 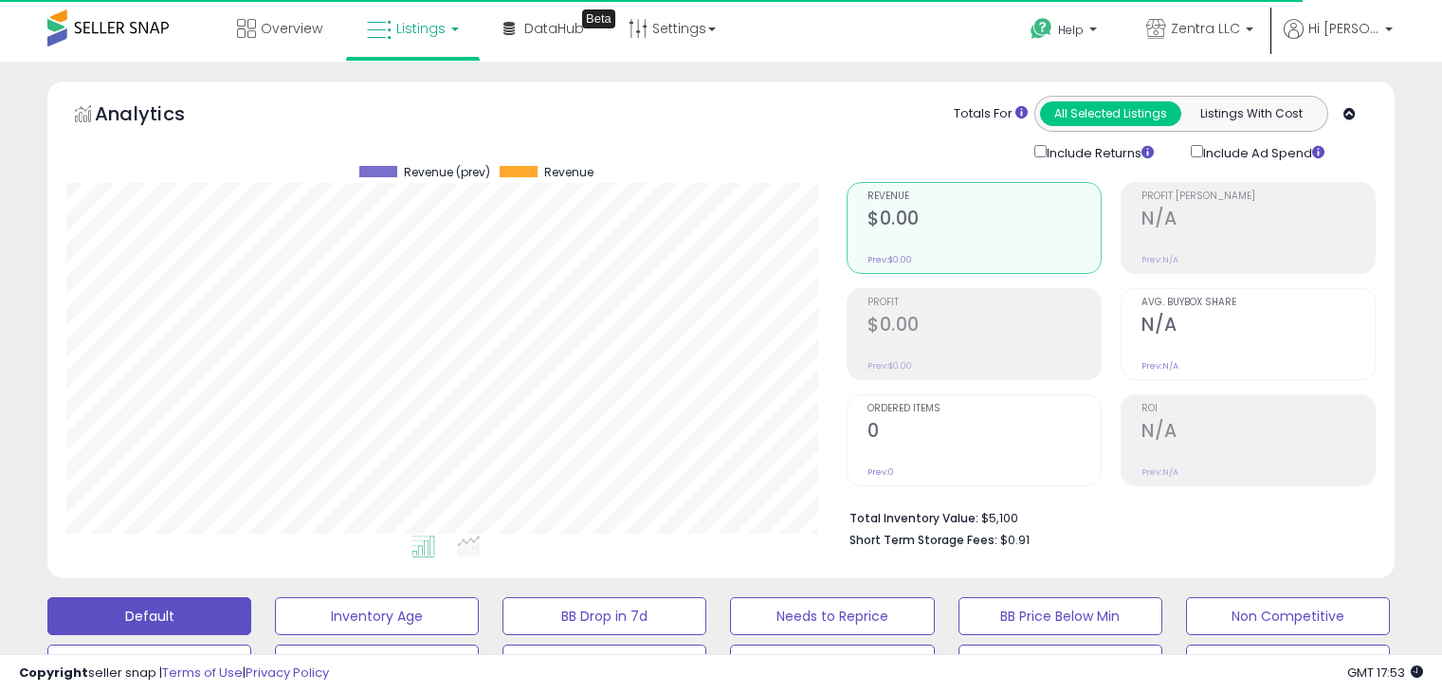 What do you see at coordinates (149, 664) in the screenshot?
I see `button: Top Sellers` at bounding box center [149, 664].